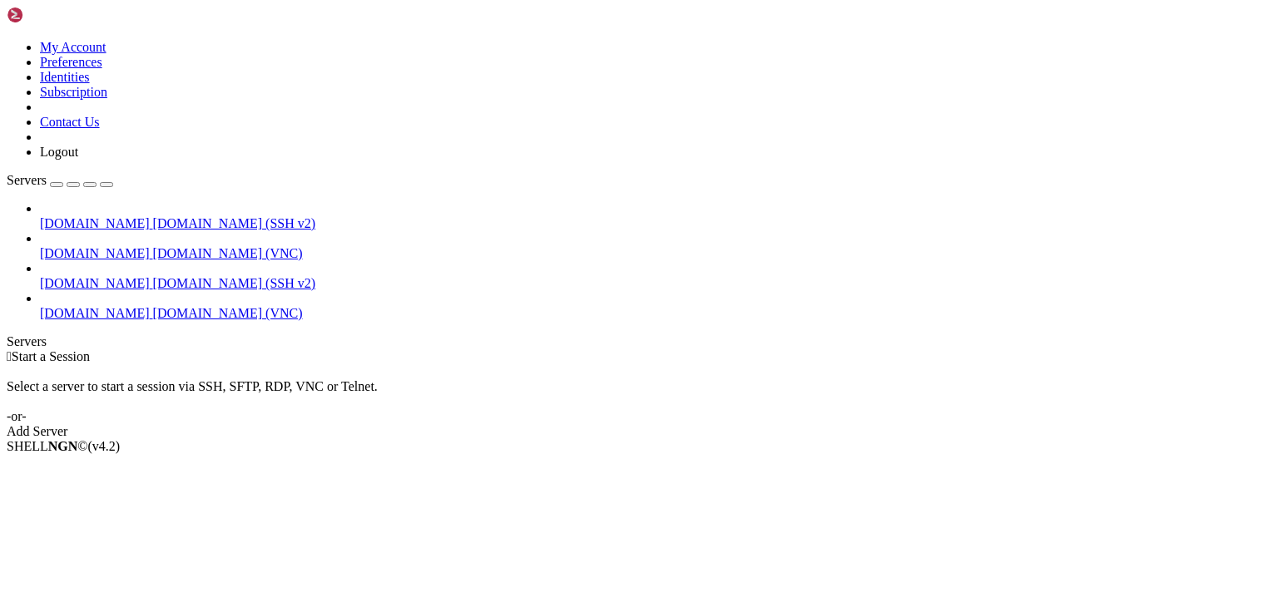 The width and height of the screenshot is (1278, 607). What do you see at coordinates (63, 446) in the screenshot?
I see `span: SHELL ©` at bounding box center [63, 446].